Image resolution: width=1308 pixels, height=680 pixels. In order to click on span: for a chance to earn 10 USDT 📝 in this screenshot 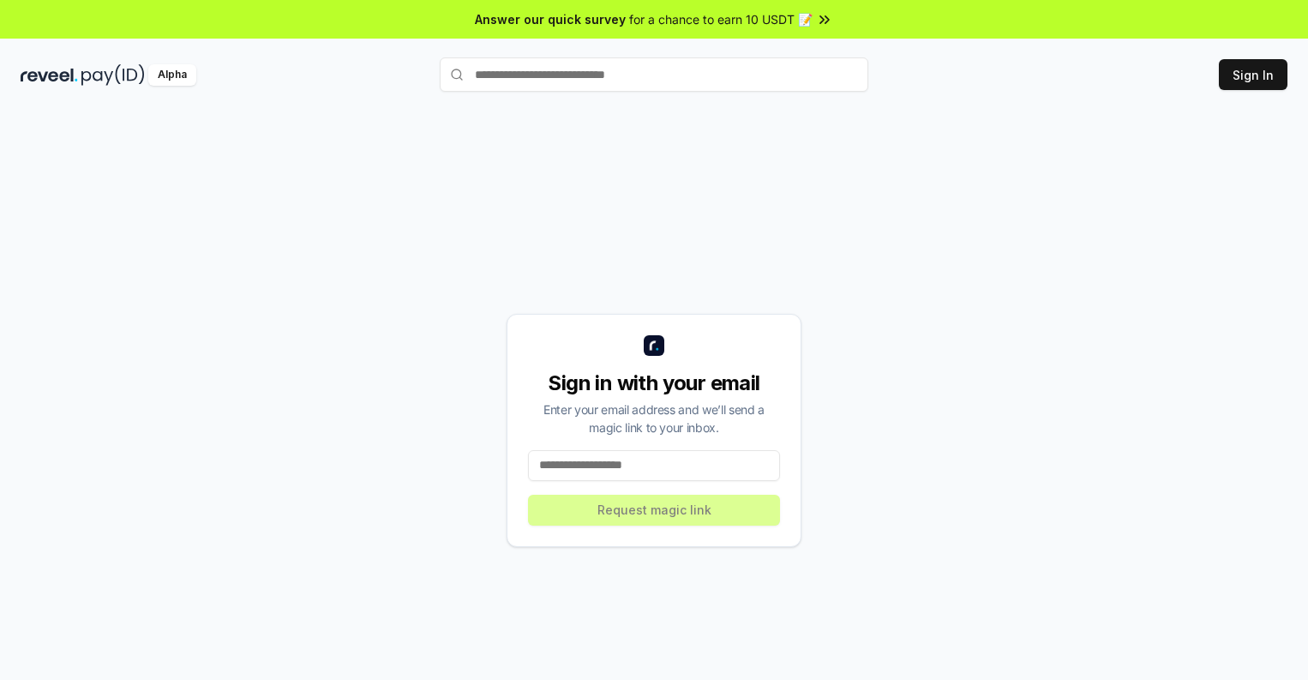, I will do `click(721, 19)`.